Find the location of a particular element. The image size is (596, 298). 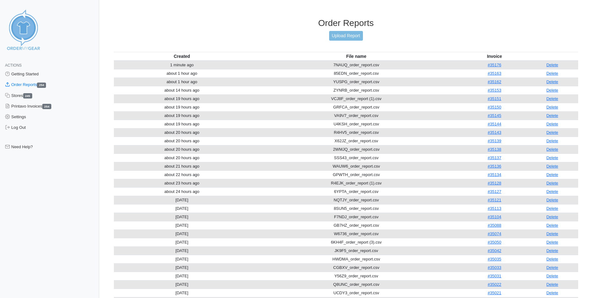

td: YUSPG_order_report.csv is located at coordinates (356, 82).